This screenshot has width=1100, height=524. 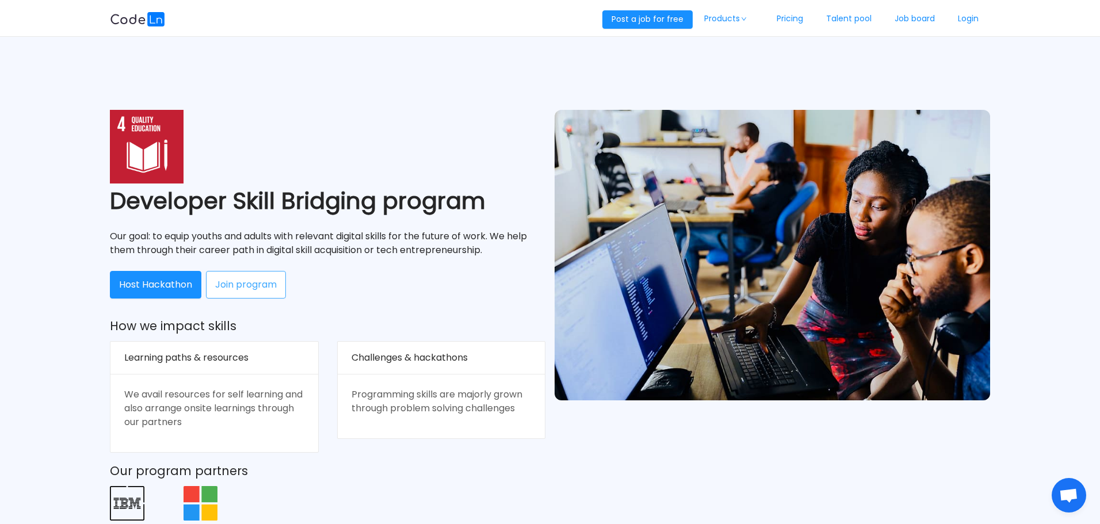 I want to click on h1: Developer Skill Bridging program, so click(x=327, y=201).